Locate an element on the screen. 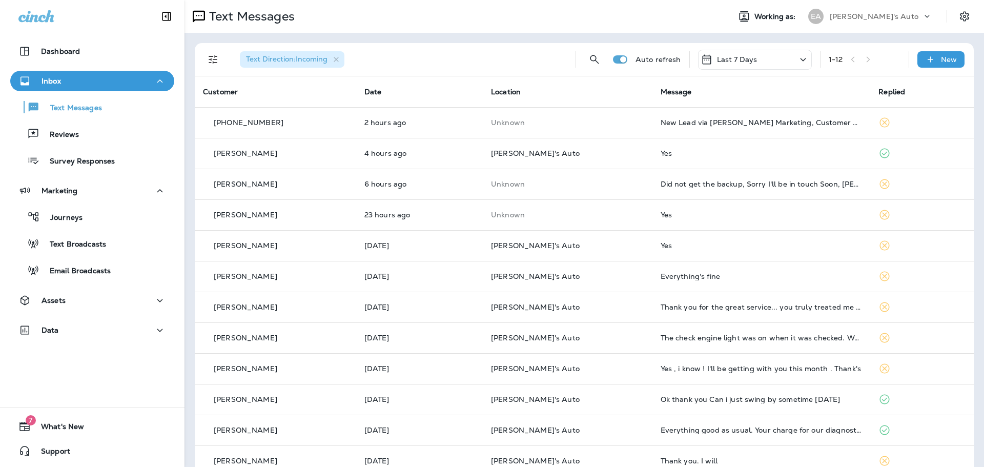  button: Text Broadcasts is located at coordinates (92, 243).